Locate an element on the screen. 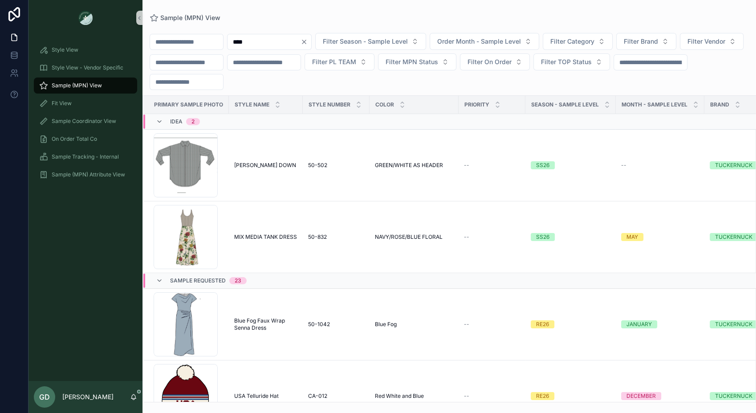  span: Order Month - Sample Level is located at coordinates (479, 41).